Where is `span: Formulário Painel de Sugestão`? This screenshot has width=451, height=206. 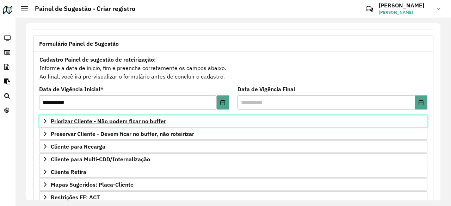 span: Formulário Painel de Sugestão is located at coordinates (79, 44).